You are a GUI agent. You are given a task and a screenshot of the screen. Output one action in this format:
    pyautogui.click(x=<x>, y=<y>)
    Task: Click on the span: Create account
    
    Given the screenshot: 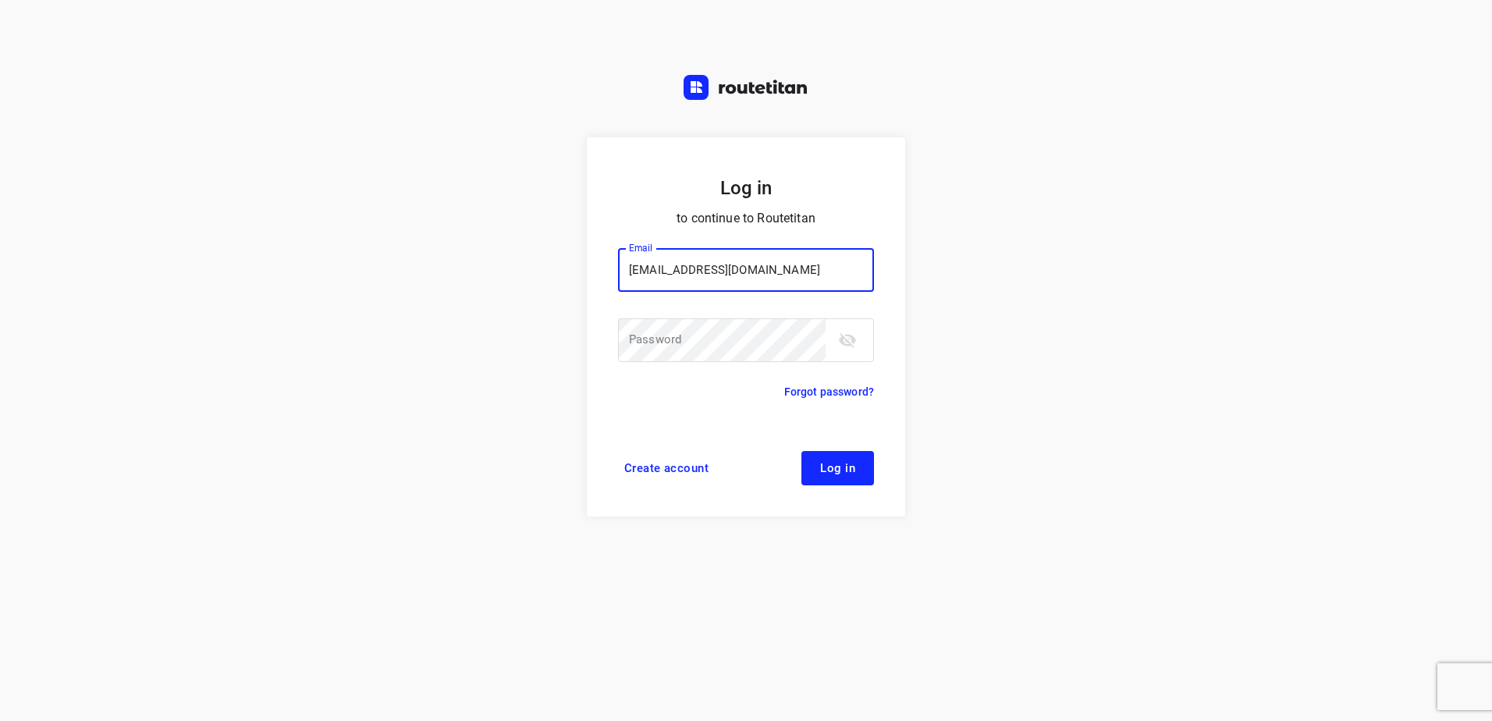 What is the action you would take?
    pyautogui.click(x=667, y=468)
    